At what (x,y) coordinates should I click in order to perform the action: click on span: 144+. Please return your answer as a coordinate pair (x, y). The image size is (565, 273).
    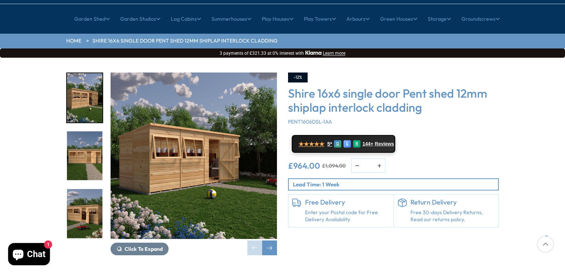
    Looking at the image, I should click on (367, 144).